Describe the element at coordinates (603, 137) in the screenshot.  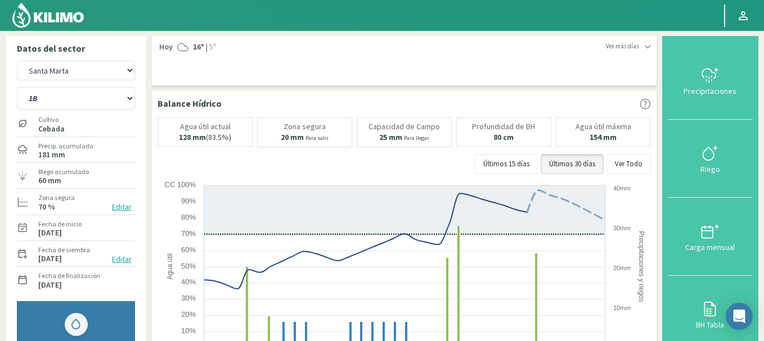
I see `b: 154 mm` at that location.